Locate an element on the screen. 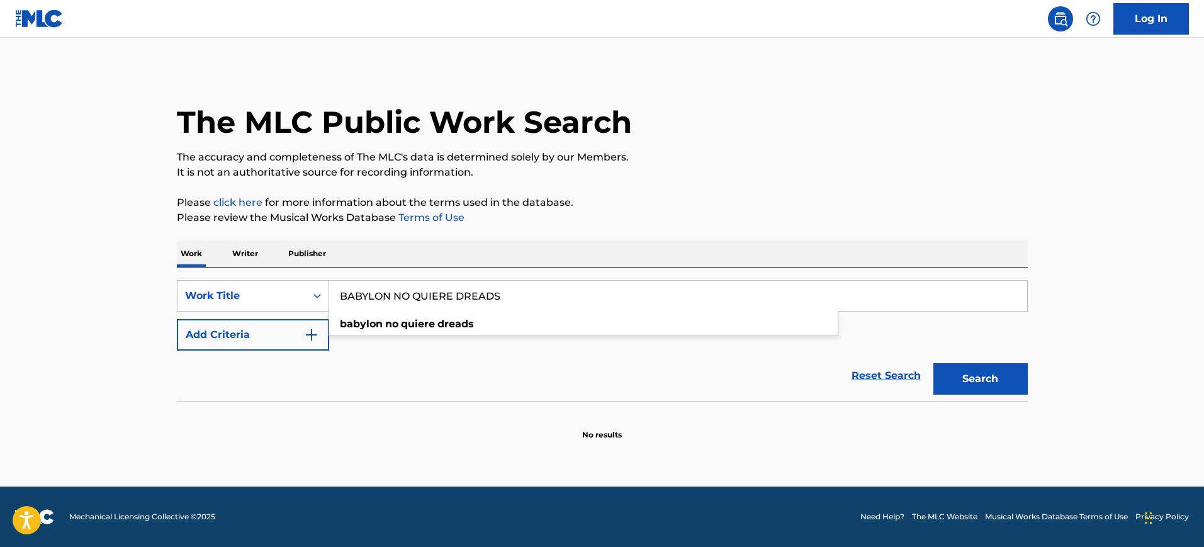 This screenshot has height=547, width=1204. strong: quiere is located at coordinates (418, 323).